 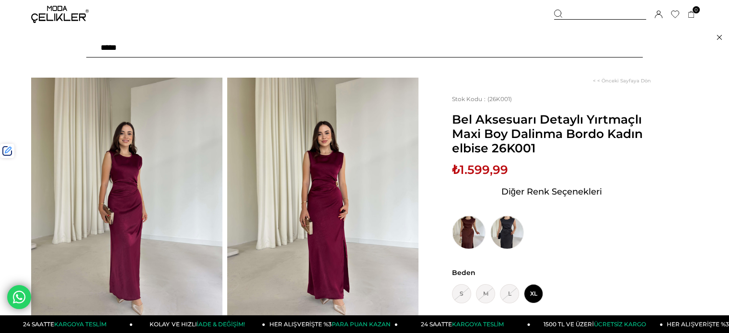 I want to click on a: < < Önceki Sayfaya Dön, so click(x=621, y=80).